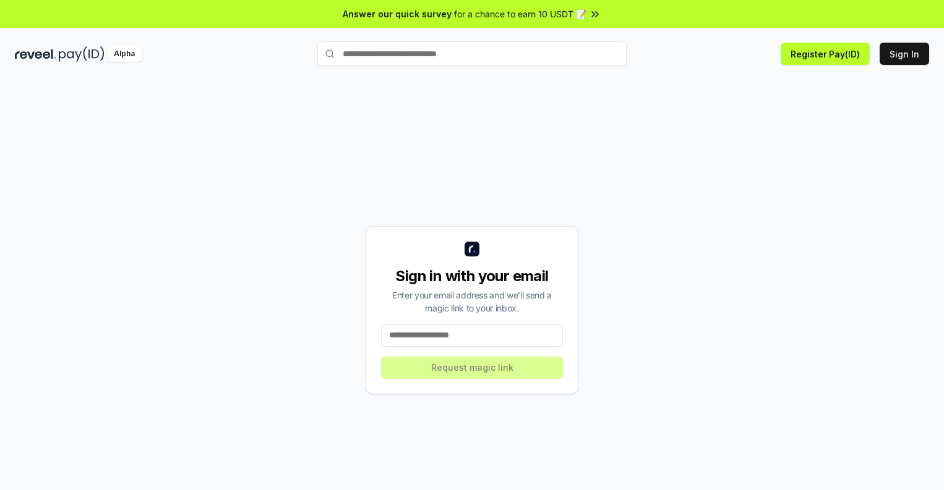  I want to click on div: Sign in with your email, so click(472, 276).